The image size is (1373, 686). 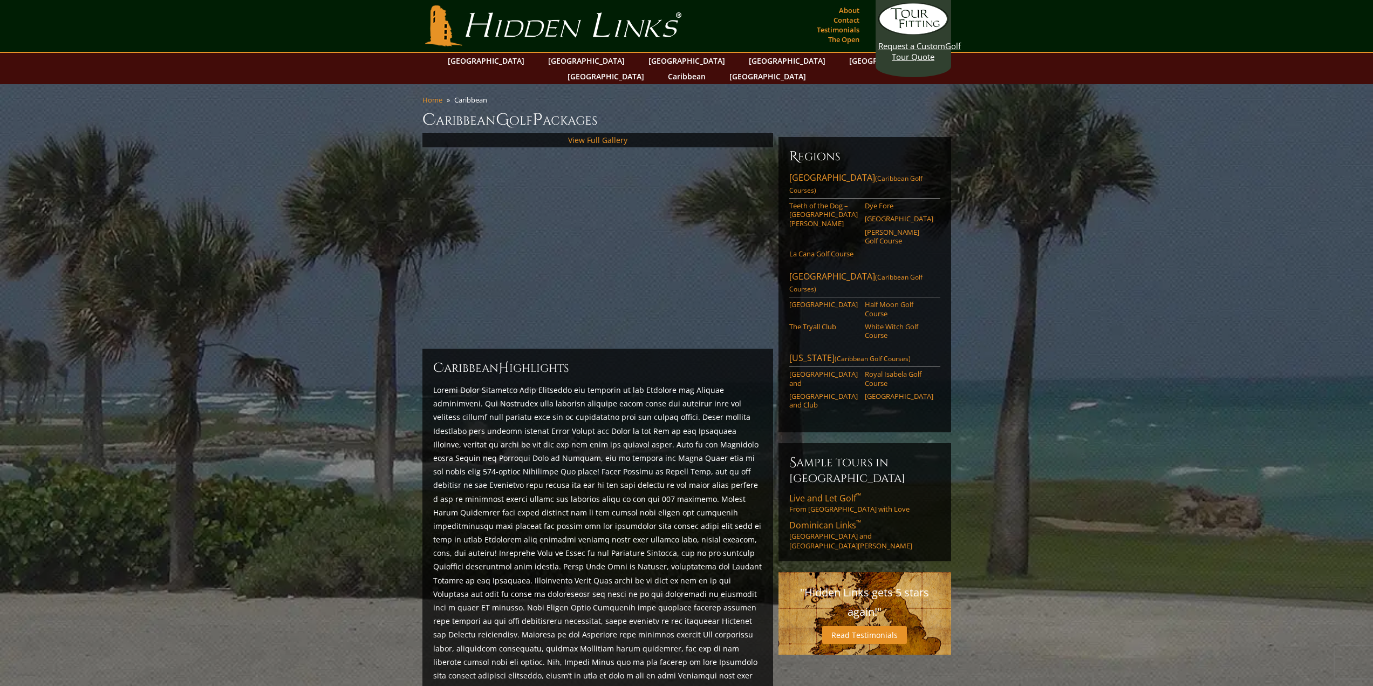 What do you see at coordinates (899, 378) in the screenshot?
I see `a: Royal Isabela Golf Course` at bounding box center [899, 378].